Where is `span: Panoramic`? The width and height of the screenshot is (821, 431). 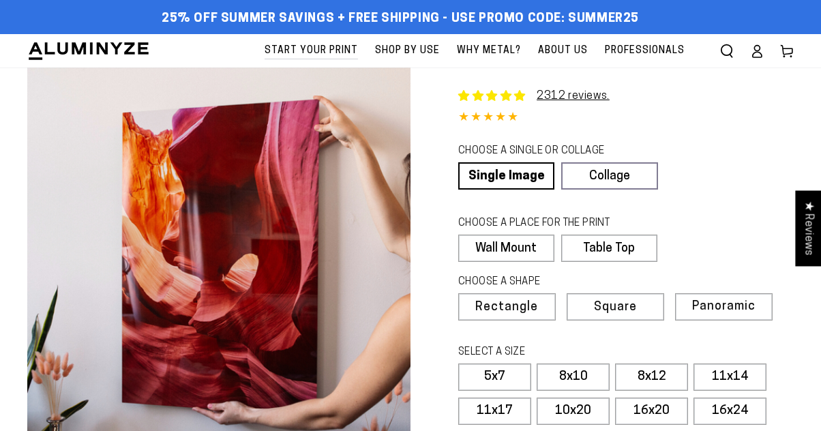
span: Panoramic is located at coordinates (724, 306).